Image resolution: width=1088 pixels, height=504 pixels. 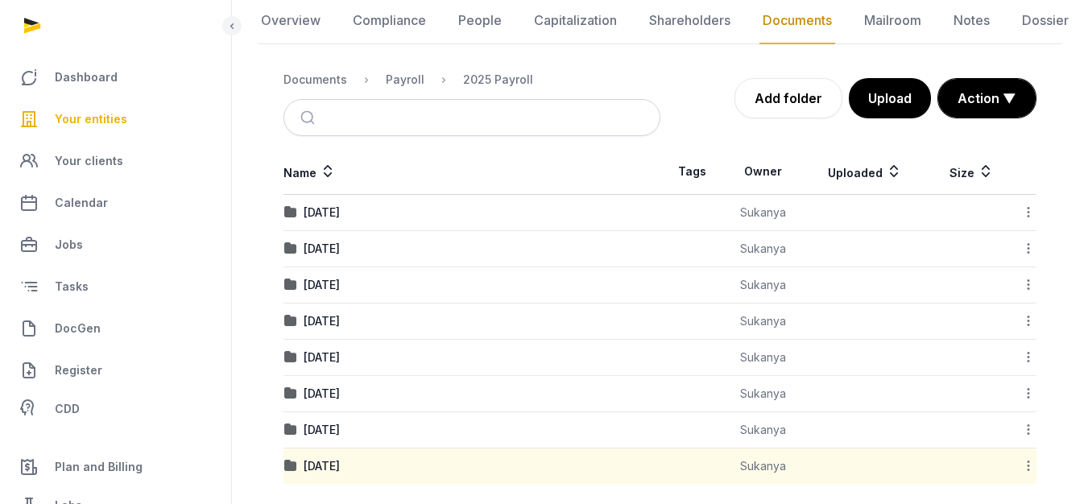 I want to click on a: Plan and Billing, so click(x=115, y=467).